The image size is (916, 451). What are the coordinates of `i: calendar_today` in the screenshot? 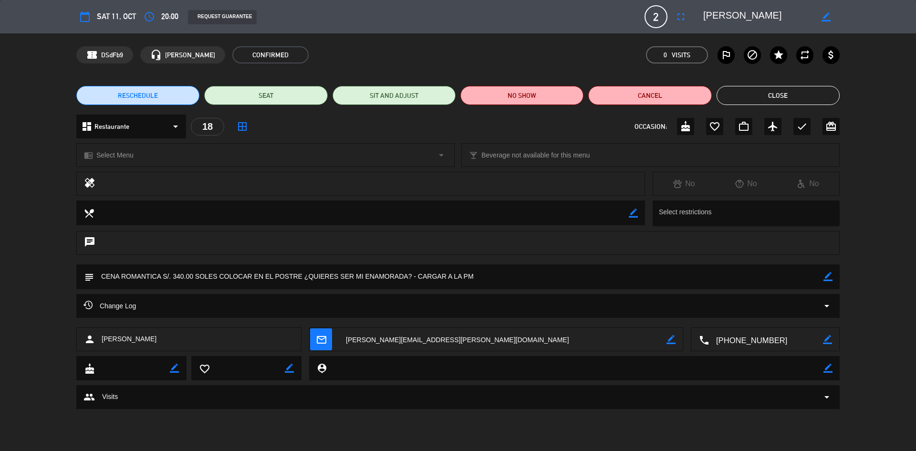 It's located at (85, 17).